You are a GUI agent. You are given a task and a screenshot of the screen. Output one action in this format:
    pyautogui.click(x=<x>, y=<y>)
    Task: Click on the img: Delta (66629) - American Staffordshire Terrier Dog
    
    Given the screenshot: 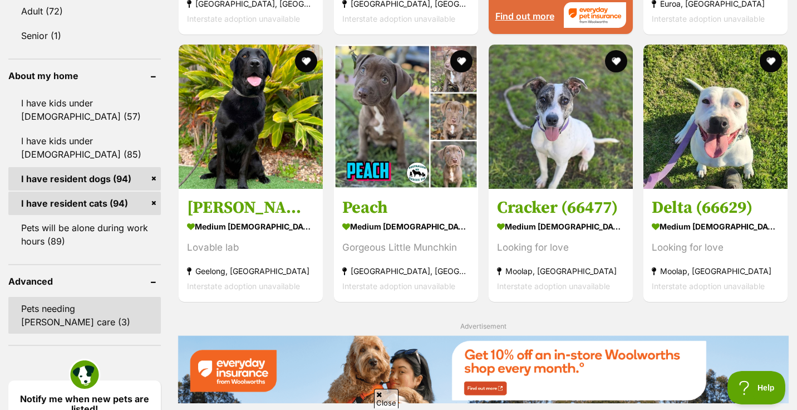 What is the action you would take?
    pyautogui.click(x=715, y=116)
    